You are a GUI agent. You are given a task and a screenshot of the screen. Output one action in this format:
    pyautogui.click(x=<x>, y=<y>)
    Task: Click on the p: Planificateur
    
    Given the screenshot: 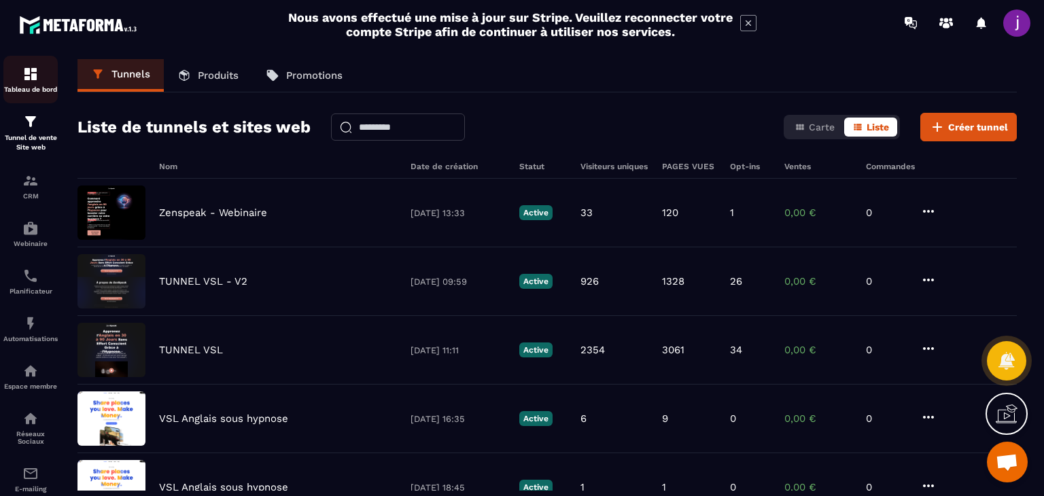 What is the action you would take?
    pyautogui.click(x=31, y=291)
    